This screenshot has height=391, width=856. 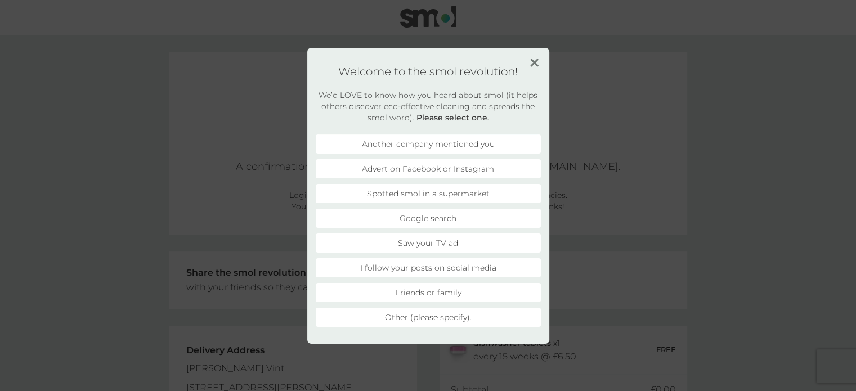 I want to click on strong: Please select one., so click(x=452, y=118).